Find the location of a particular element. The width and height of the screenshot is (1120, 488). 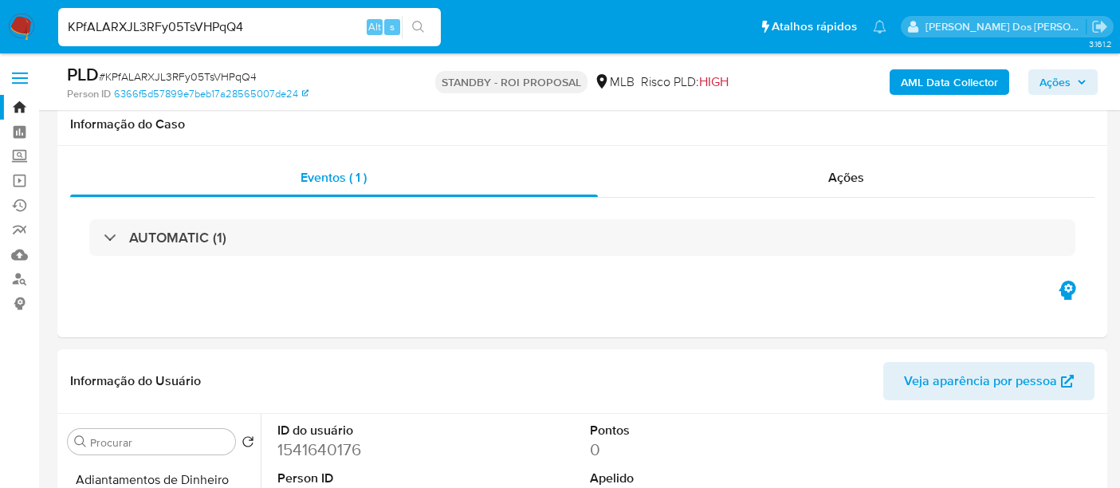

b: Person ID is located at coordinates (89, 94).